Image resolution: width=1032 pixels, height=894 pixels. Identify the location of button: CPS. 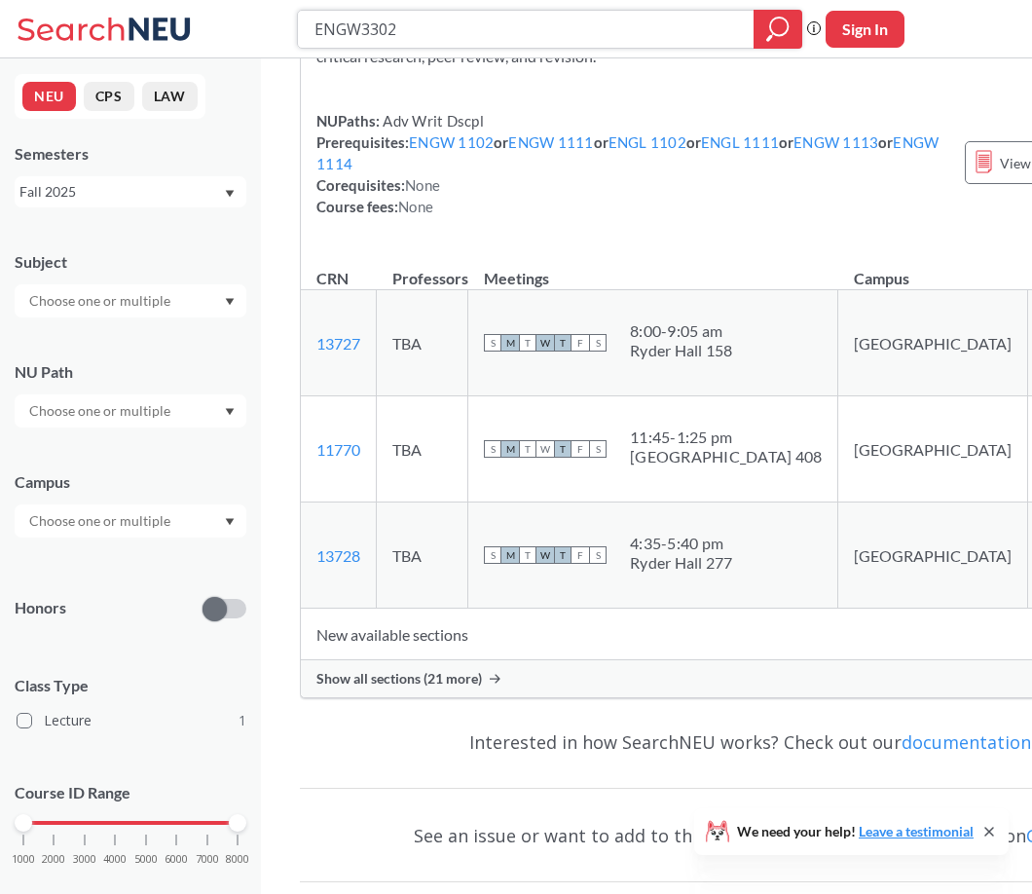
(109, 96).